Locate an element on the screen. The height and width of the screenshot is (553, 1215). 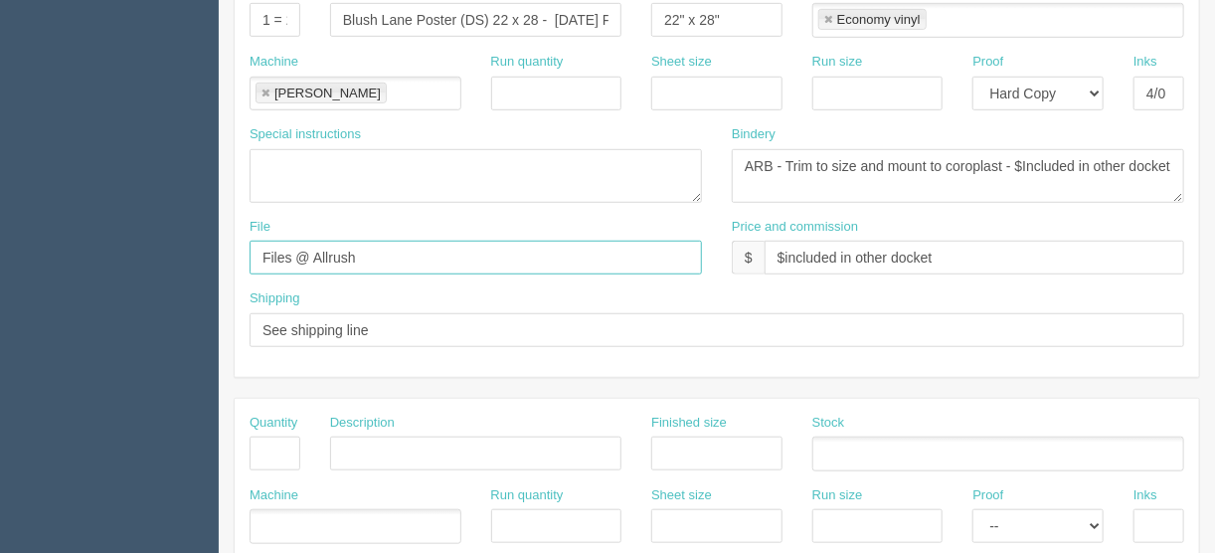
label: Bindery is located at coordinates (753, 134).